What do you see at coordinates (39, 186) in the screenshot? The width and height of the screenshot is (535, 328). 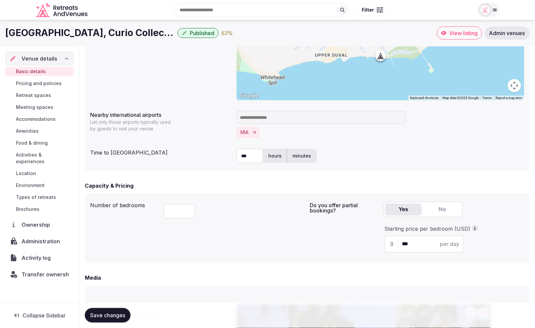 I see `a: Environment` at bounding box center [39, 186].